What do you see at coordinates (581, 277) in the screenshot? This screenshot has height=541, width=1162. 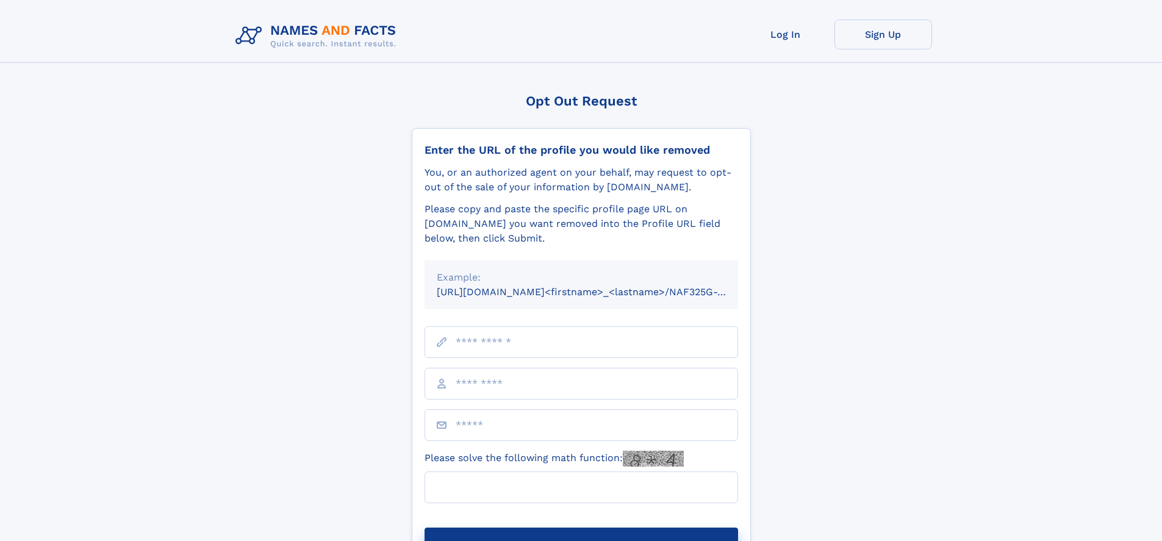 I see `div: Example:` at bounding box center [581, 277].